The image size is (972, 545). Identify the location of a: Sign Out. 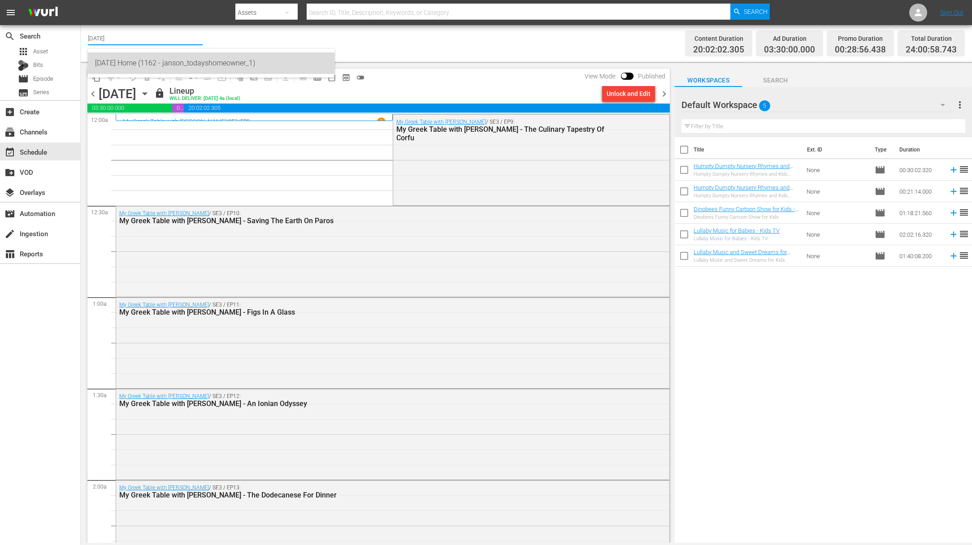
(951, 13).